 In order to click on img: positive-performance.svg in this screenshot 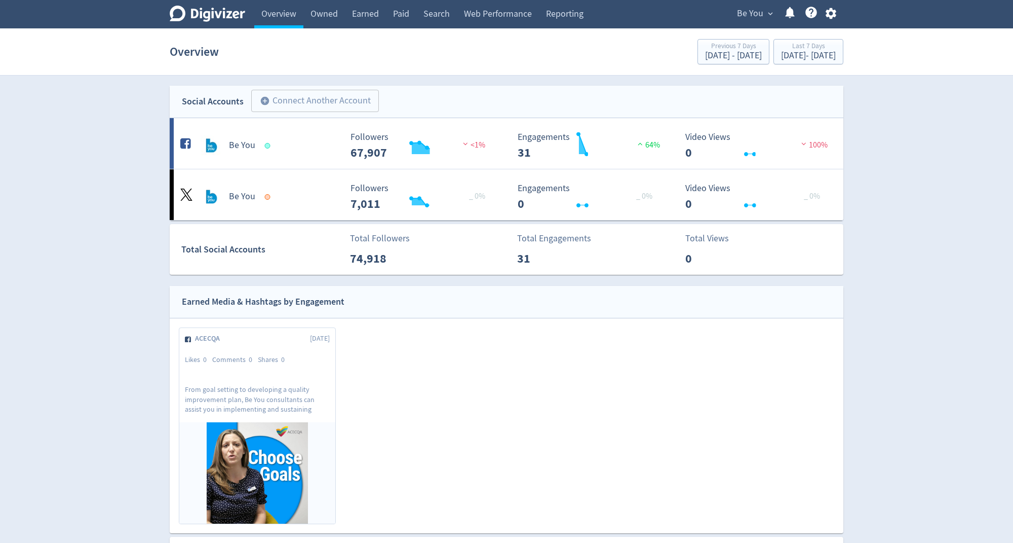, I will do `click(640, 143)`.